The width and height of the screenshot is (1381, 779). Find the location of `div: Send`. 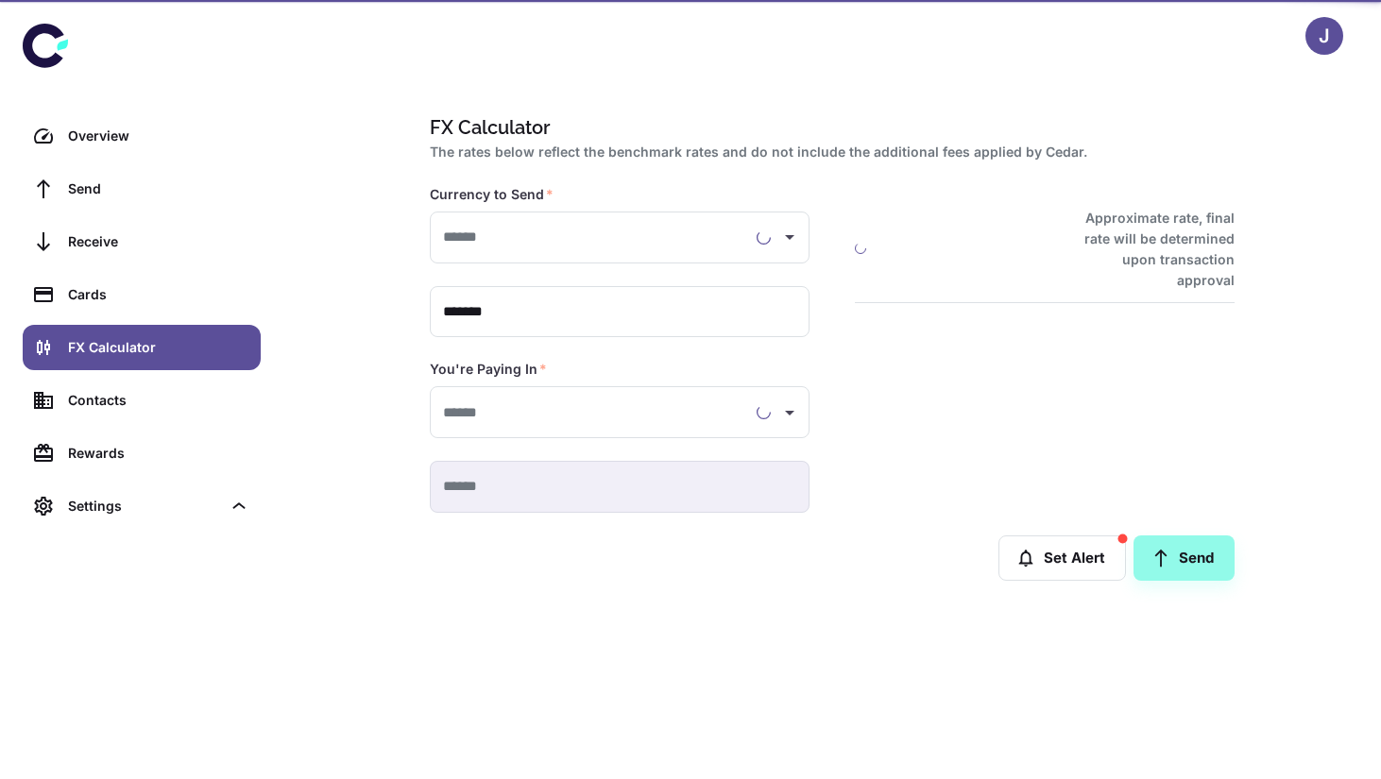

div: Send is located at coordinates (159, 189).